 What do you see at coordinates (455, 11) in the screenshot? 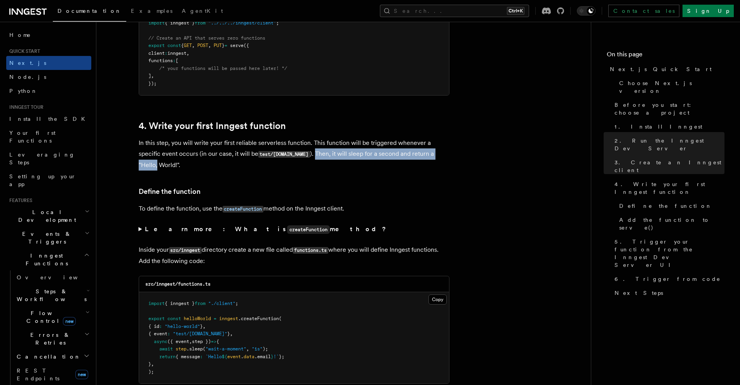
I see `button: Search...Ctrl+K` at bounding box center [455, 11].